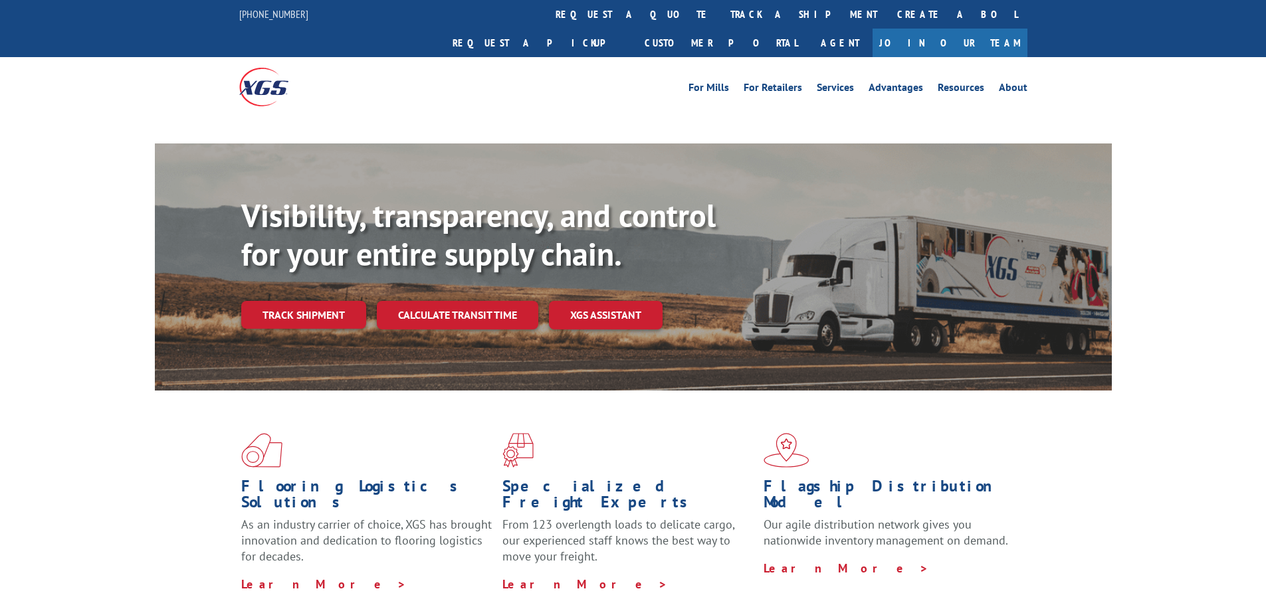 The height and width of the screenshot is (605, 1266). I want to click on a: Track shipment, so click(304, 315).